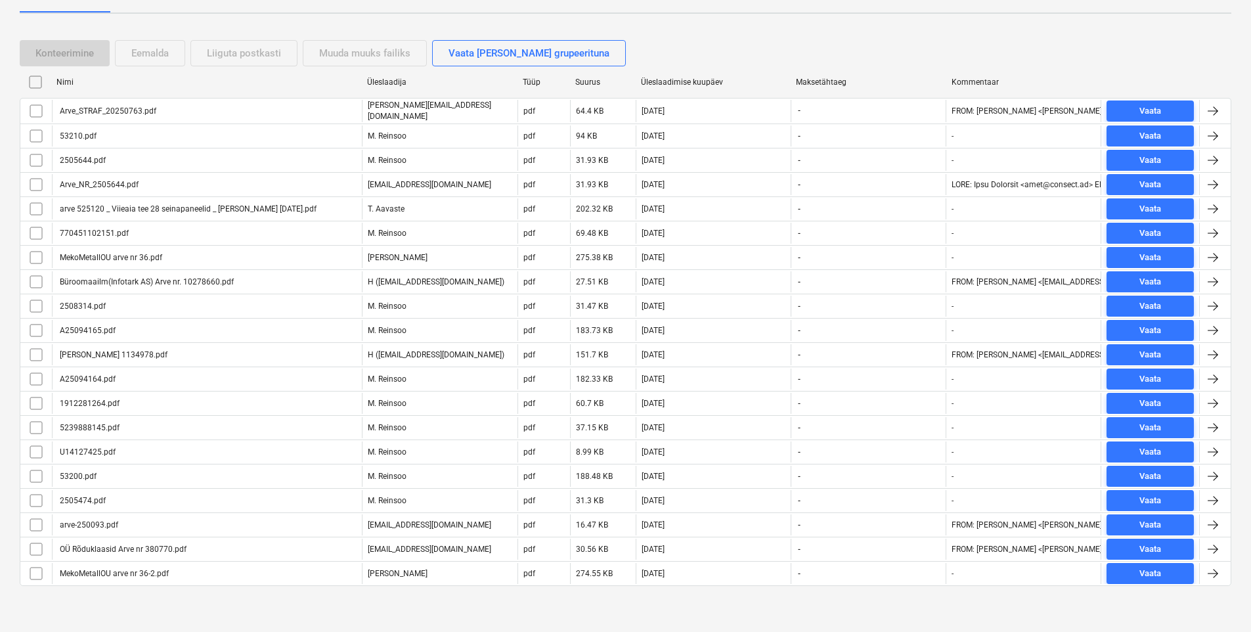  What do you see at coordinates (594, 209) in the screenshot?
I see `div: 202.32 KB` at bounding box center [594, 209].